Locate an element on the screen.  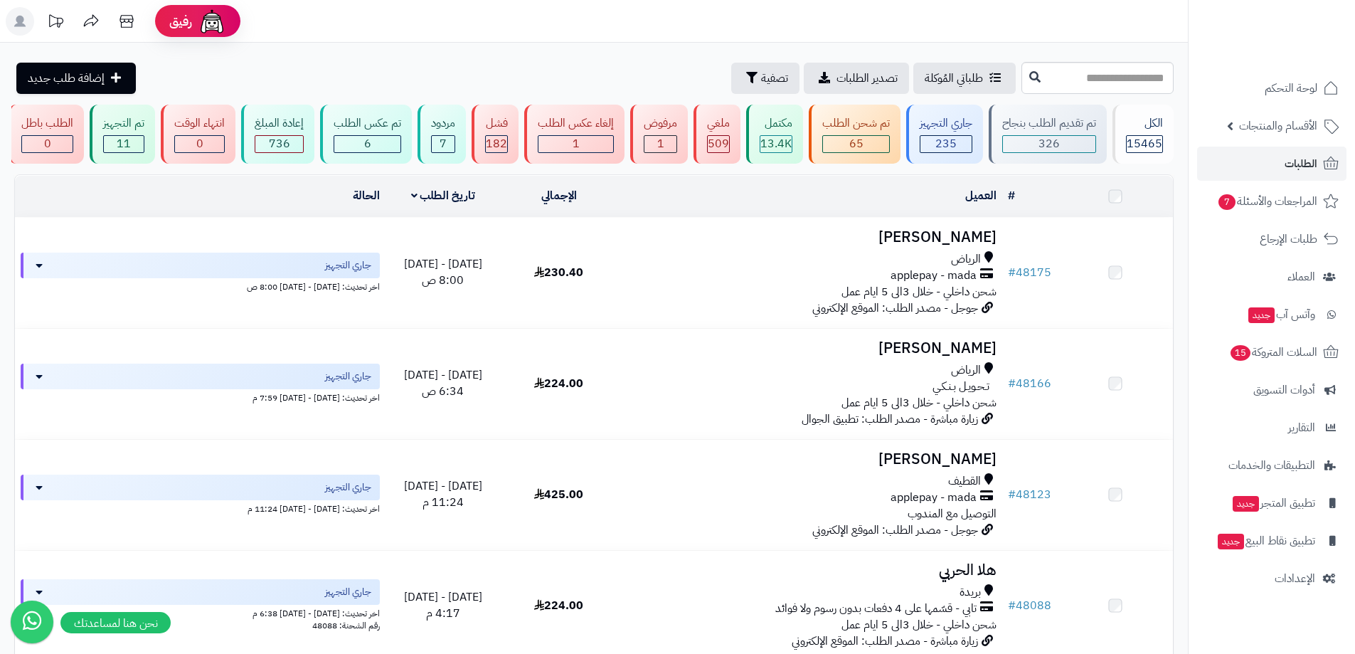
a: #48175 is located at coordinates (1029, 272).